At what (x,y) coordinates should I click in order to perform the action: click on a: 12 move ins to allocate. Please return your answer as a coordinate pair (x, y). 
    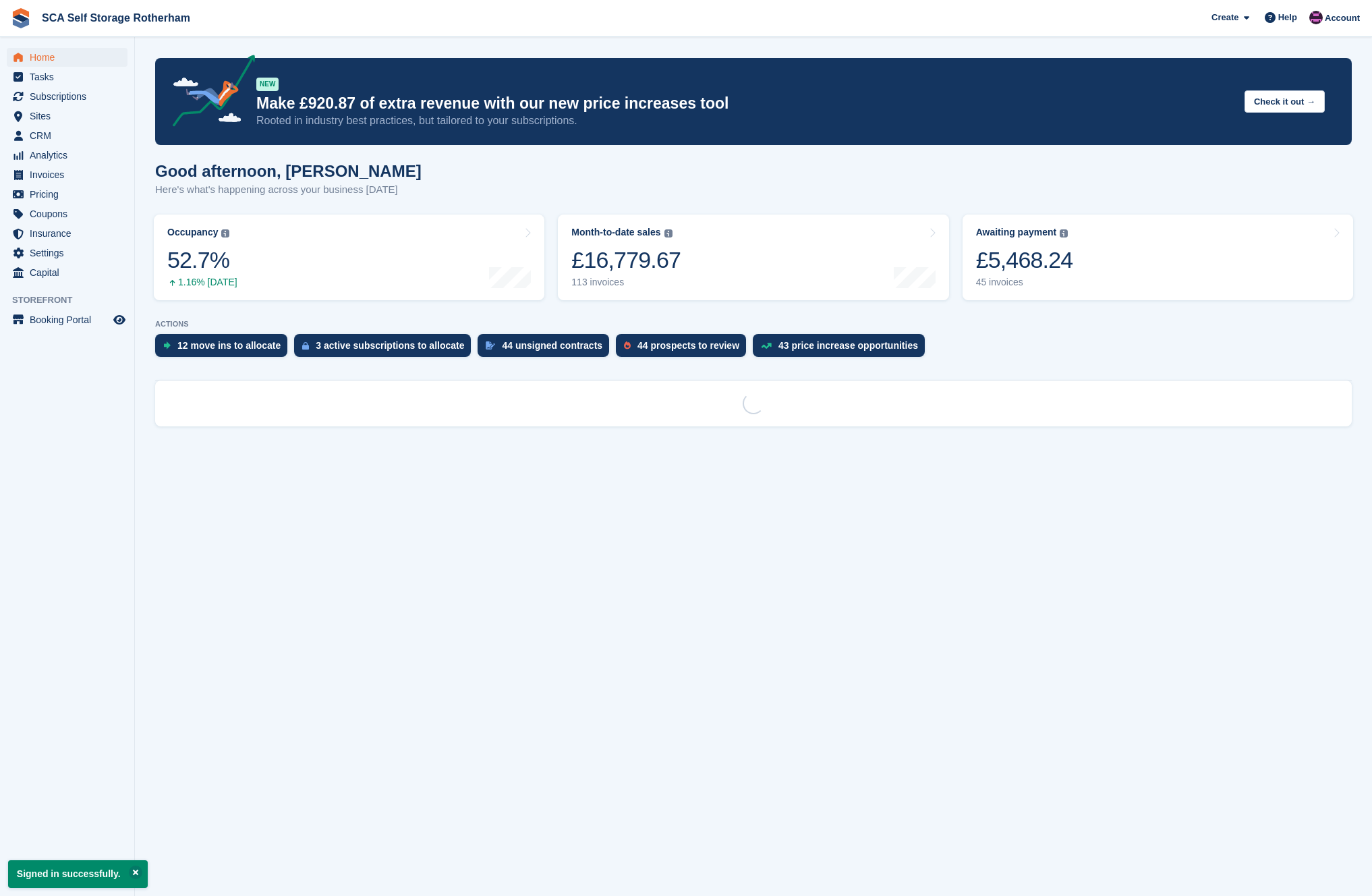
    Looking at the image, I should click on (225, 349).